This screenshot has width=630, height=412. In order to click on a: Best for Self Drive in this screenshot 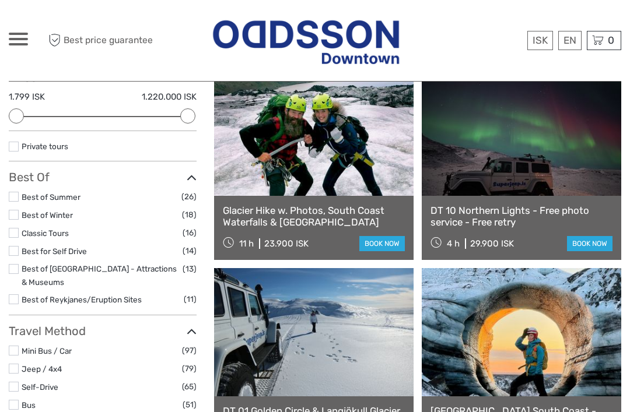, I will do `click(54, 251)`.